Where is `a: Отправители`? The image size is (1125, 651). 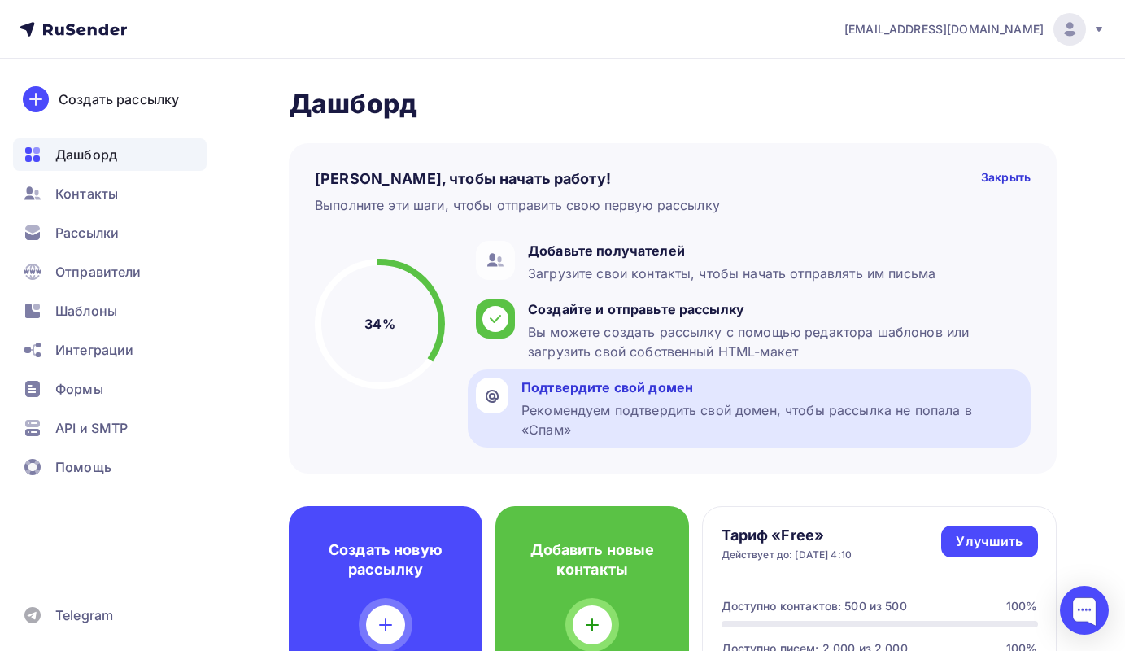
a: Отправители is located at coordinates (110, 272).